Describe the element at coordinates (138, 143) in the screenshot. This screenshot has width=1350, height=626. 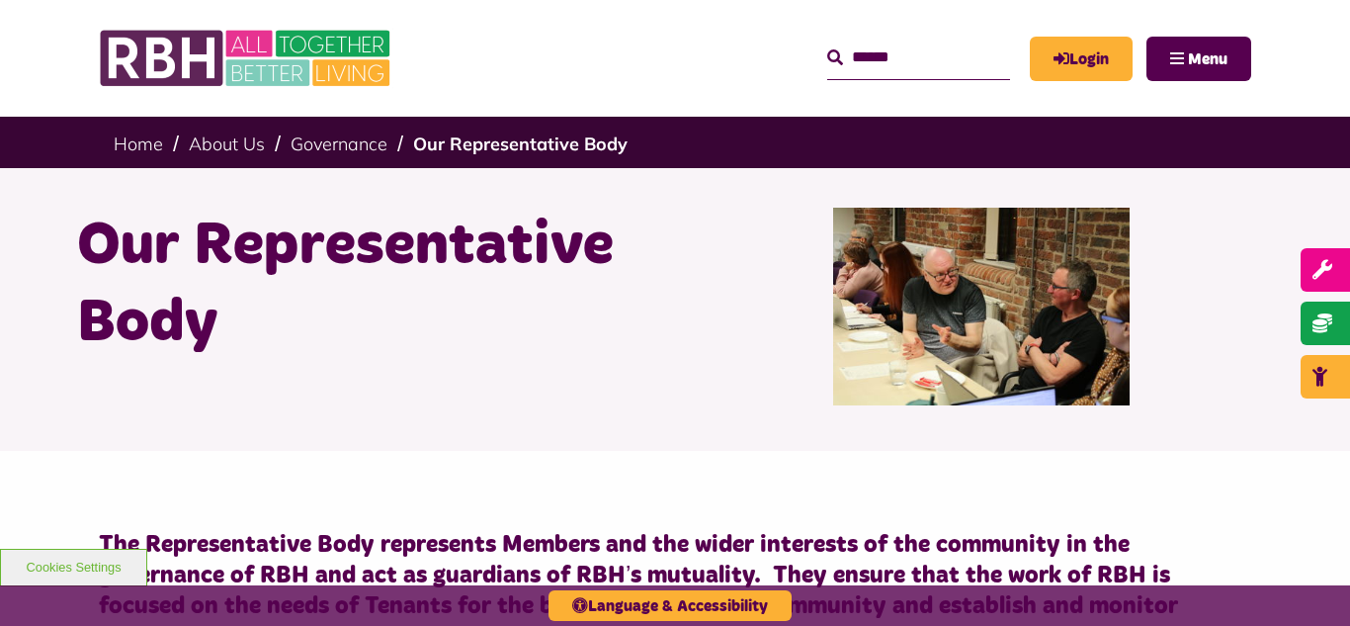
I see `a: Home` at that location.